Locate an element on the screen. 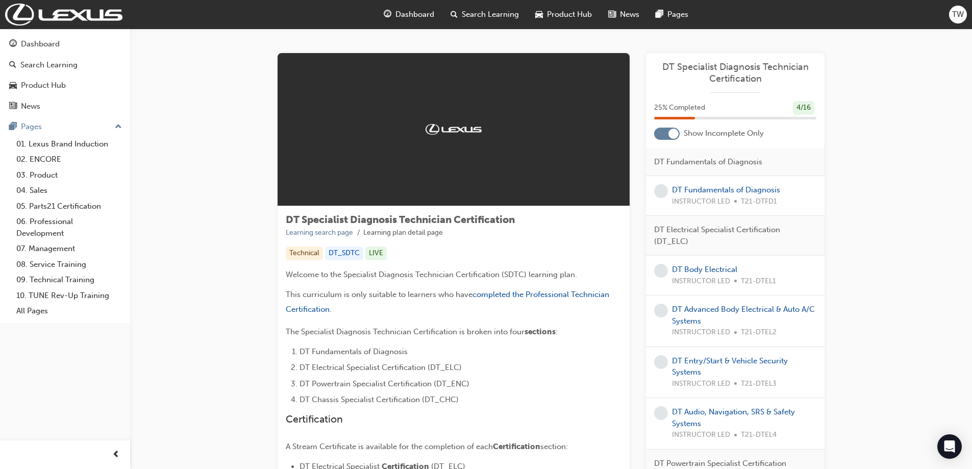 This screenshot has width=972, height=469. div: News is located at coordinates (31, 106).